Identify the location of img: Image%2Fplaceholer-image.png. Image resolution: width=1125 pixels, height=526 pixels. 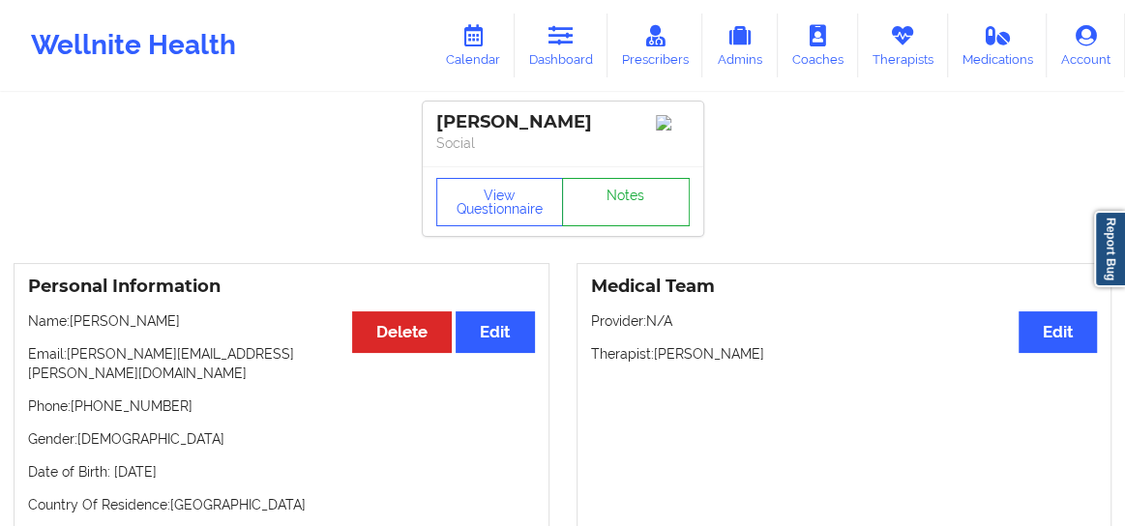
(673, 123).